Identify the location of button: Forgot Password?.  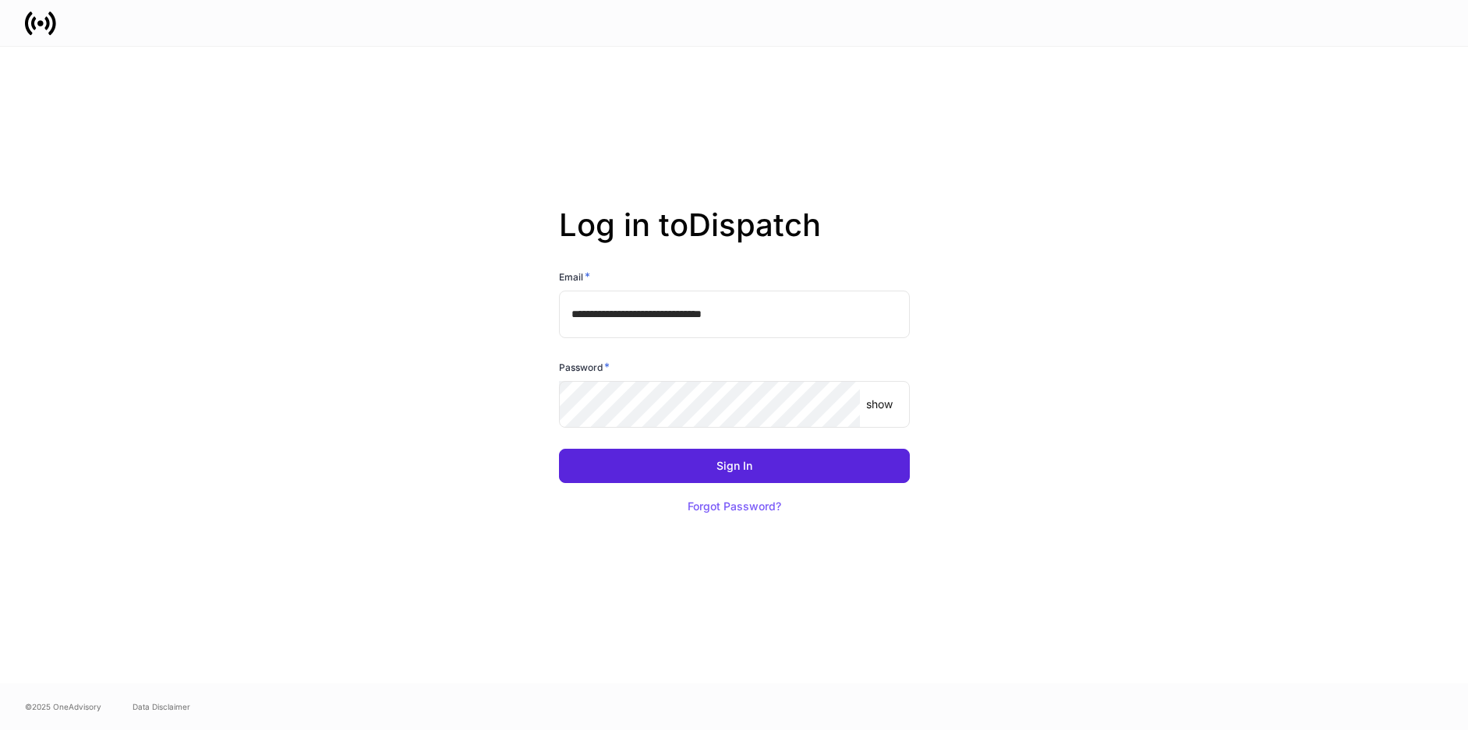
(734, 507).